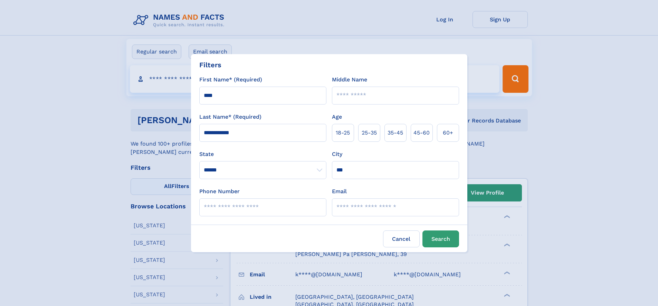 The width and height of the screenshot is (658, 306). Describe the element at coordinates (230, 117) in the screenshot. I see `label: Last Name* (Required)` at that location.